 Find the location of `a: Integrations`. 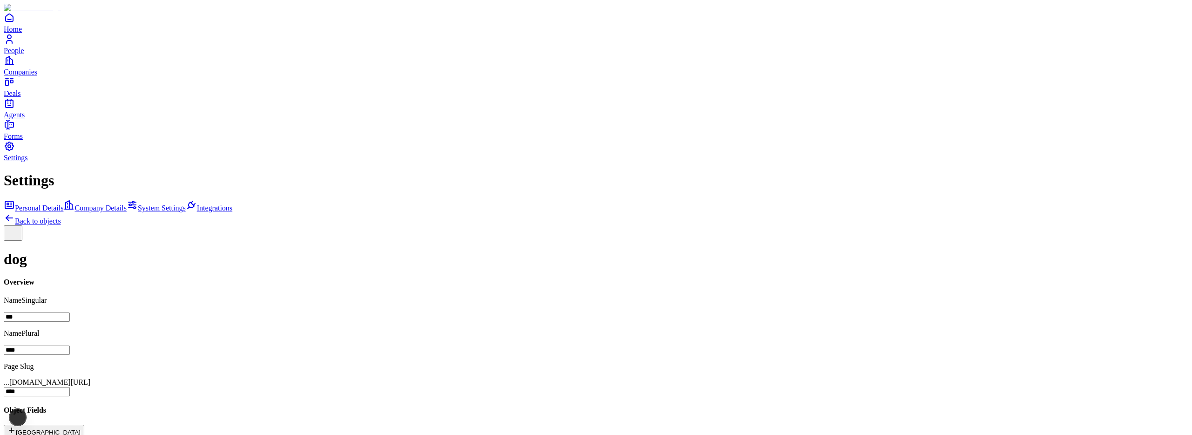

a: Integrations is located at coordinates (209, 208).